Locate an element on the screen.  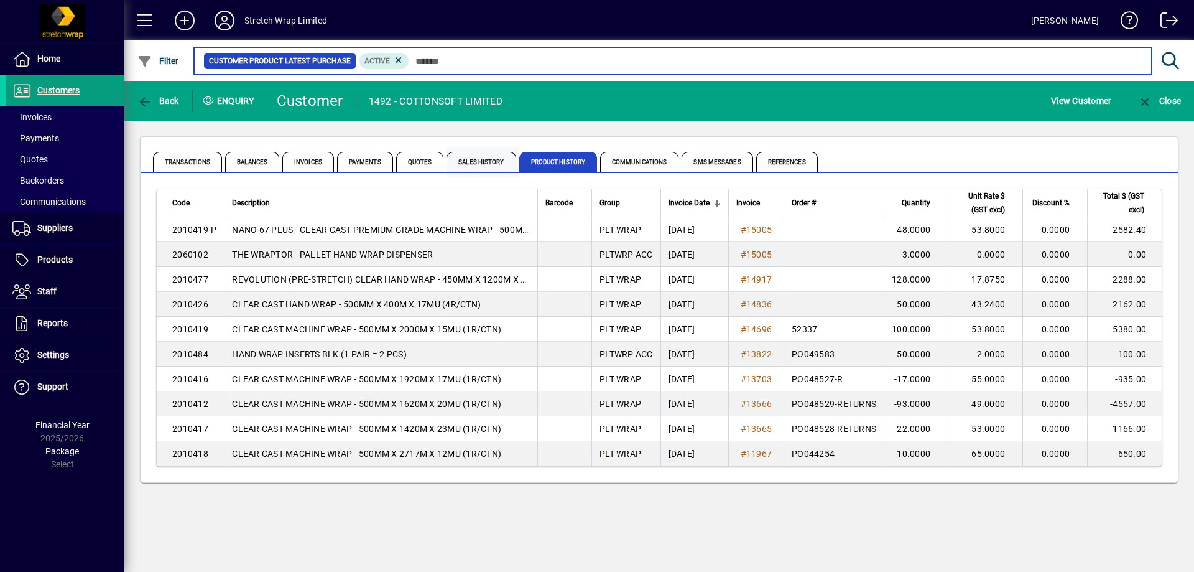
span: Invoice Date is located at coordinates (689, 203).